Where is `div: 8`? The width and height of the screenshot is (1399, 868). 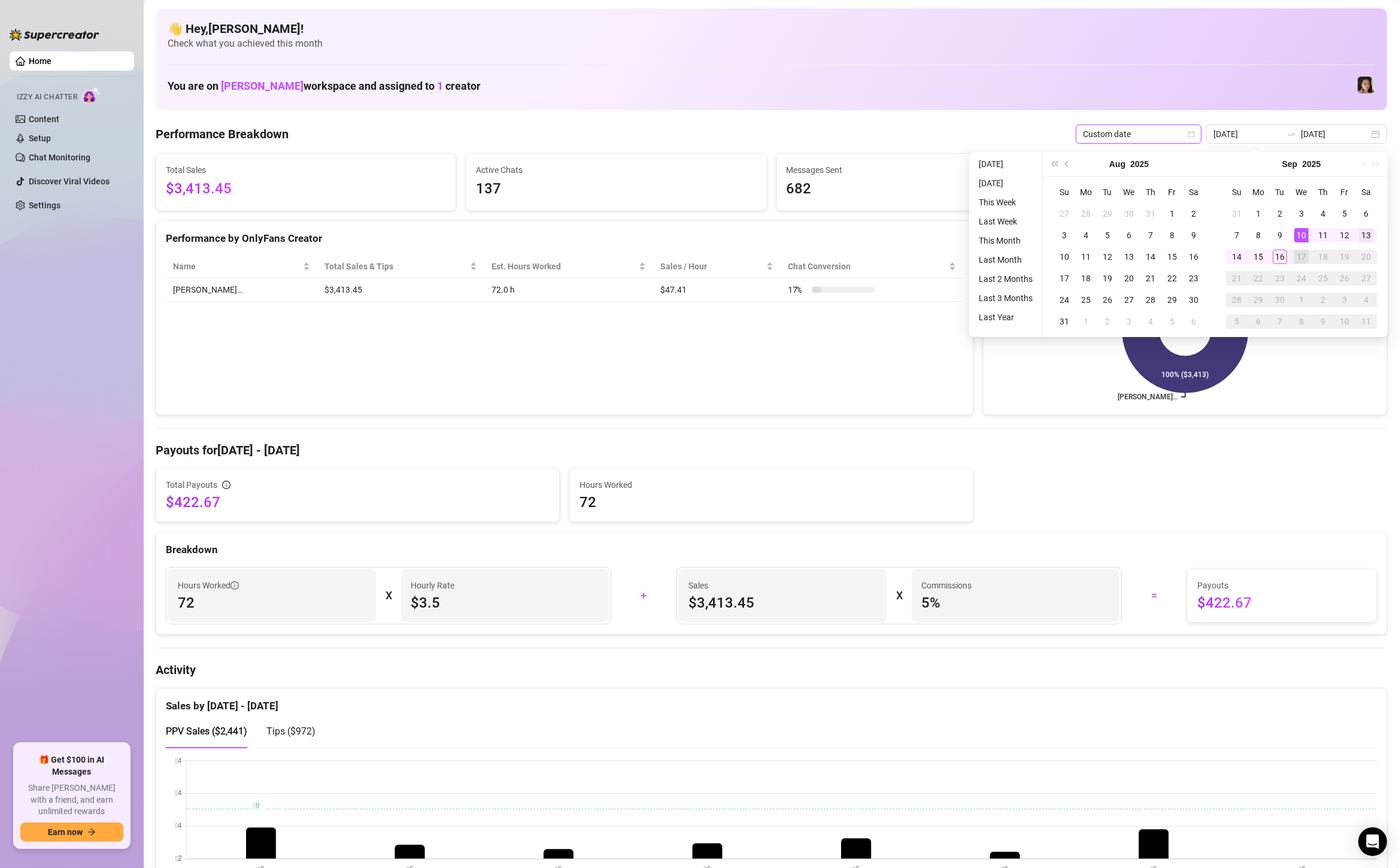 div: 8 is located at coordinates (1173, 235).